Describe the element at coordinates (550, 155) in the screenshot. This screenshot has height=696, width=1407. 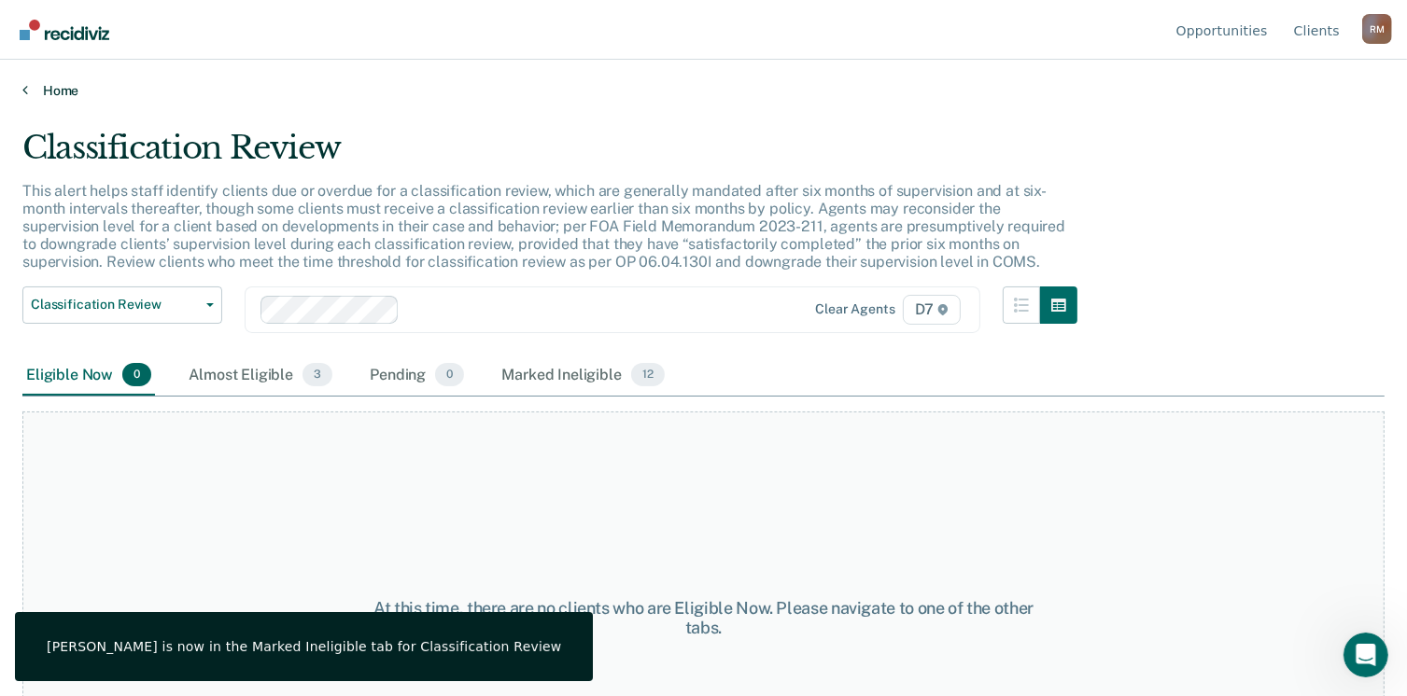
I see `div: Classification Review` at that location.